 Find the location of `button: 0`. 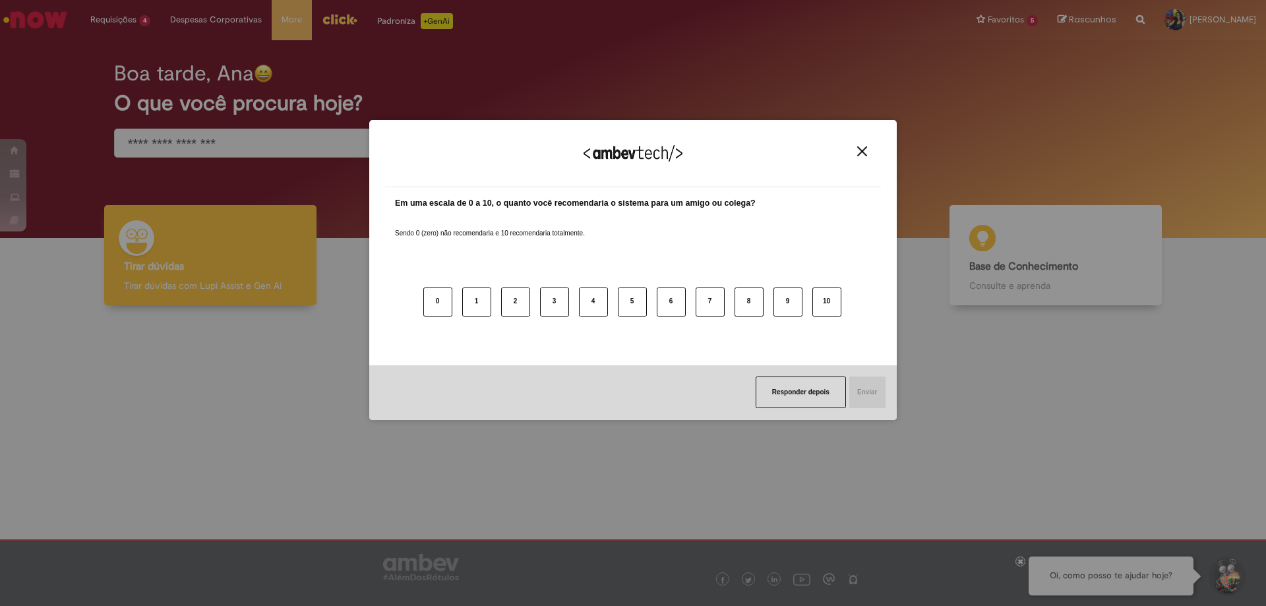

button: 0 is located at coordinates (438, 302).